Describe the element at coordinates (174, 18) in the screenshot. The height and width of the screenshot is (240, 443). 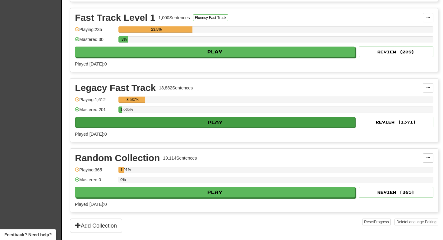
I see `div: 1,000 Sentences` at that location.